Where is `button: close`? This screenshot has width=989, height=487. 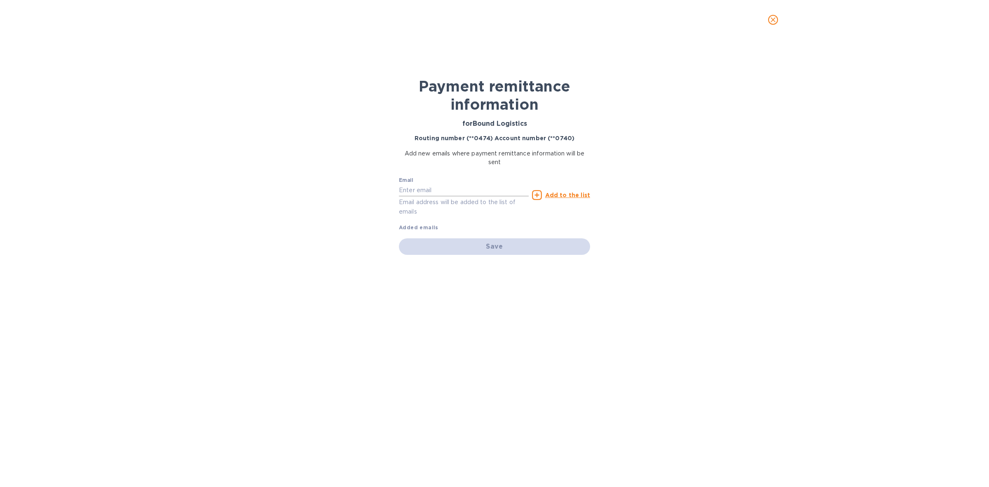 button: close is located at coordinates (773, 20).